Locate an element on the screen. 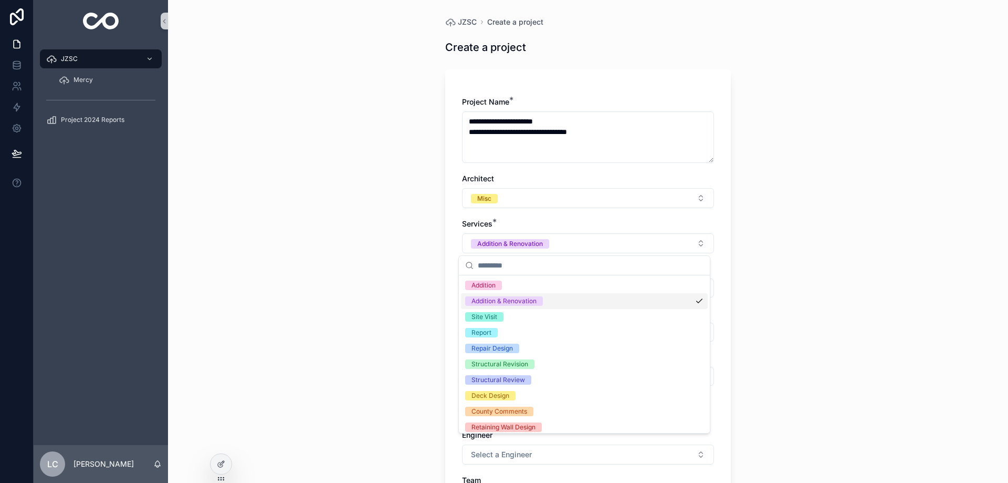 This screenshot has width=1008, height=483. span: Architect is located at coordinates (478, 178).